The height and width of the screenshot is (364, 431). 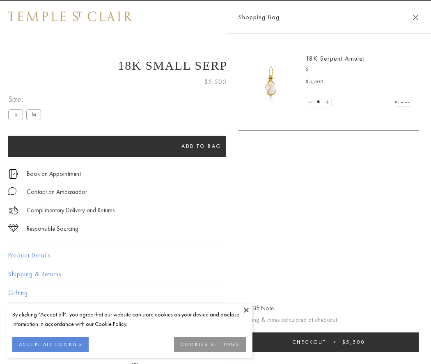 What do you see at coordinates (71, 210) in the screenshot?
I see `p: Complimentary Delivery and Returns` at bounding box center [71, 210].